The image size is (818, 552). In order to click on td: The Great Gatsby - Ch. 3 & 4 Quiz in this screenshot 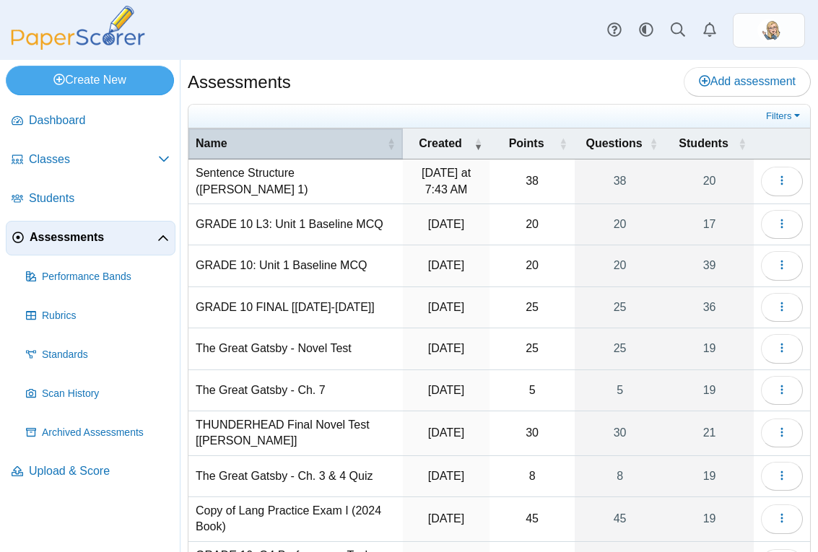, I will do `click(295, 476)`.